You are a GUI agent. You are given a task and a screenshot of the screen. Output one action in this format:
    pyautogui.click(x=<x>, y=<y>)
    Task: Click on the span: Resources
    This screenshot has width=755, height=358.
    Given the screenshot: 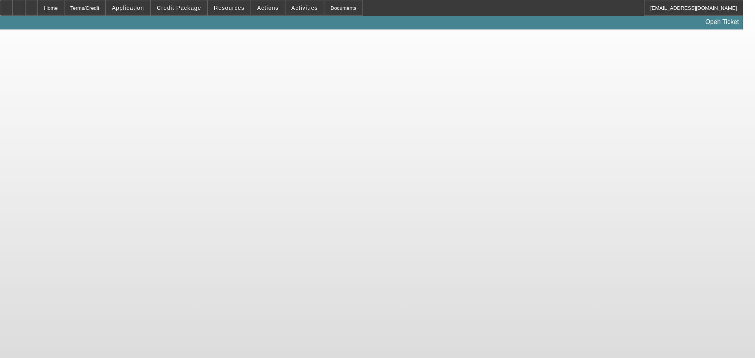 What is the action you would take?
    pyautogui.click(x=229, y=8)
    